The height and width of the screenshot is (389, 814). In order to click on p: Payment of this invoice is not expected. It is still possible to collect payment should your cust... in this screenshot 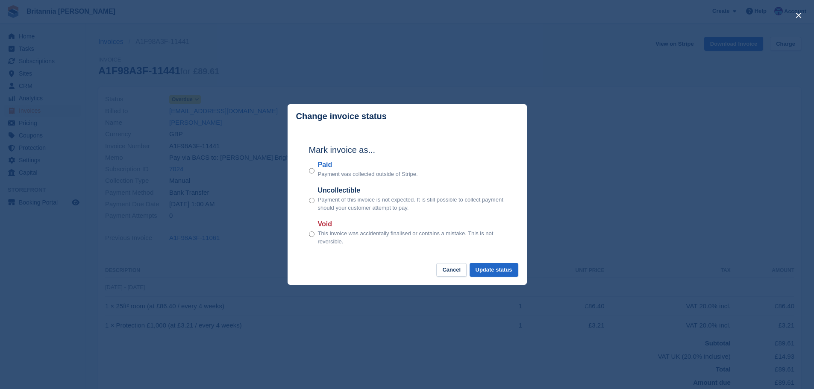, I will do `click(412, 204)`.